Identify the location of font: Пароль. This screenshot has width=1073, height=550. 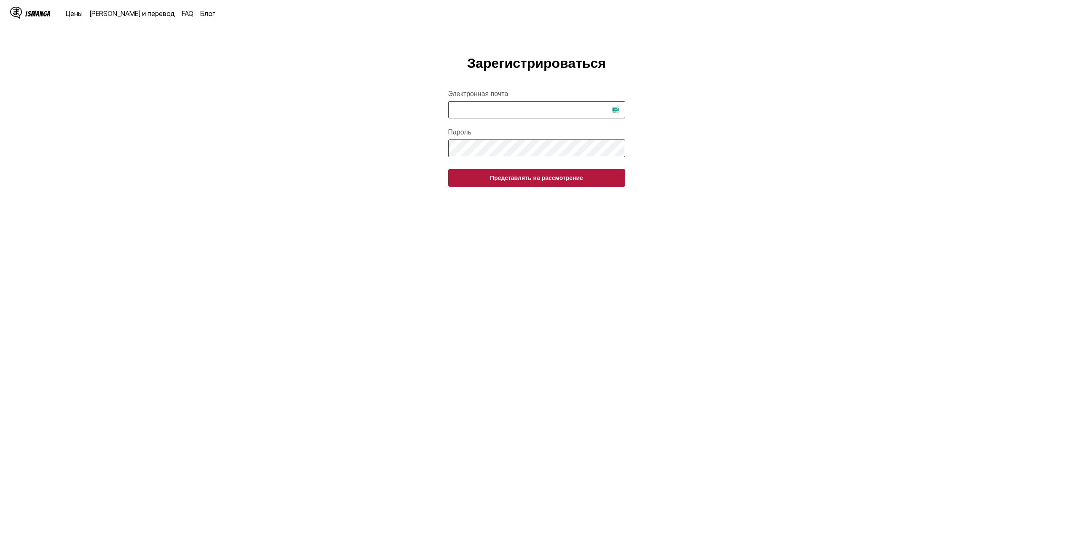
(460, 132).